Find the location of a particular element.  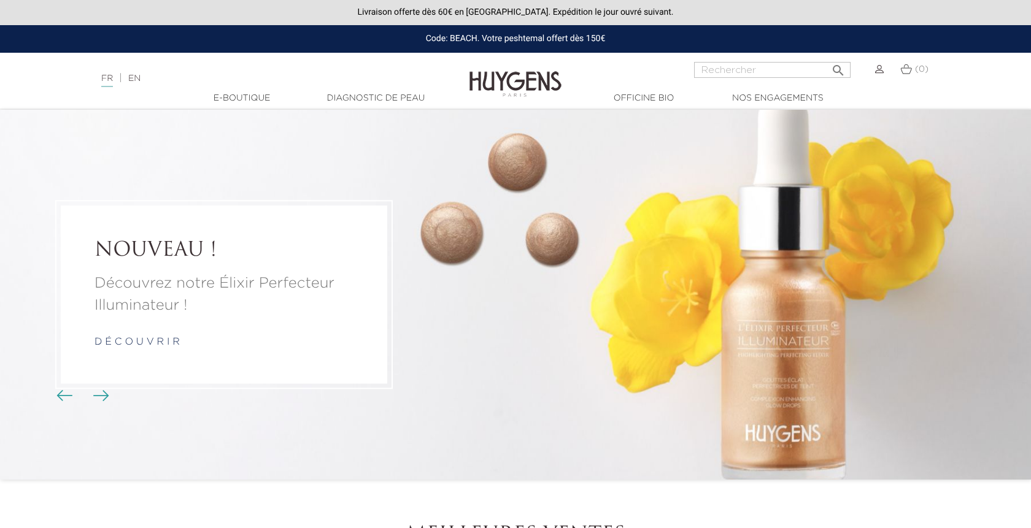

p: Découvrez notre Élixir Perfecteur Illuminateur ! is located at coordinates (224, 295).